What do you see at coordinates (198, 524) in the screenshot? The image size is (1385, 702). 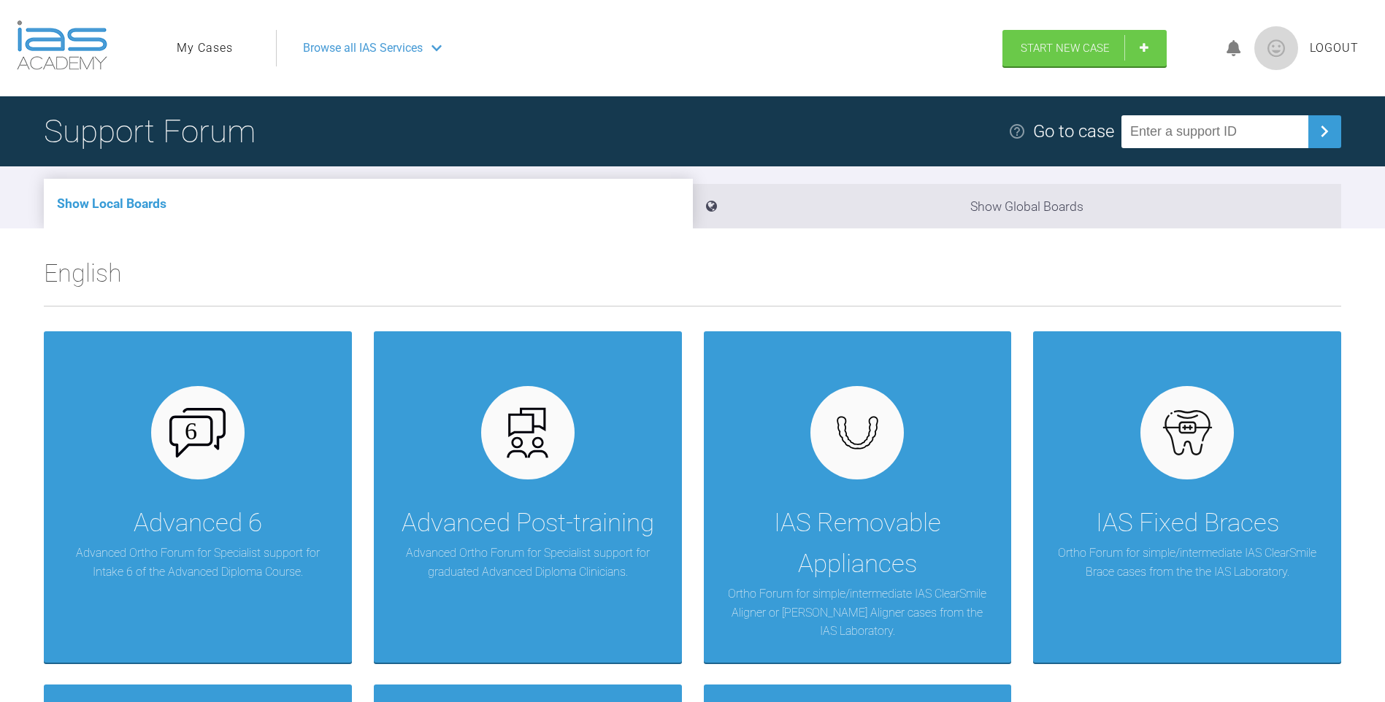 I see `div: Advanced 6` at bounding box center [198, 524].